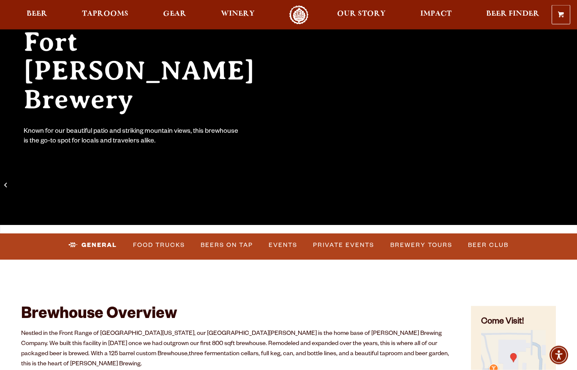 The height and width of the screenshot is (370, 577). Describe the element at coordinates (436, 15) in the screenshot. I see `a: Impact` at that location.